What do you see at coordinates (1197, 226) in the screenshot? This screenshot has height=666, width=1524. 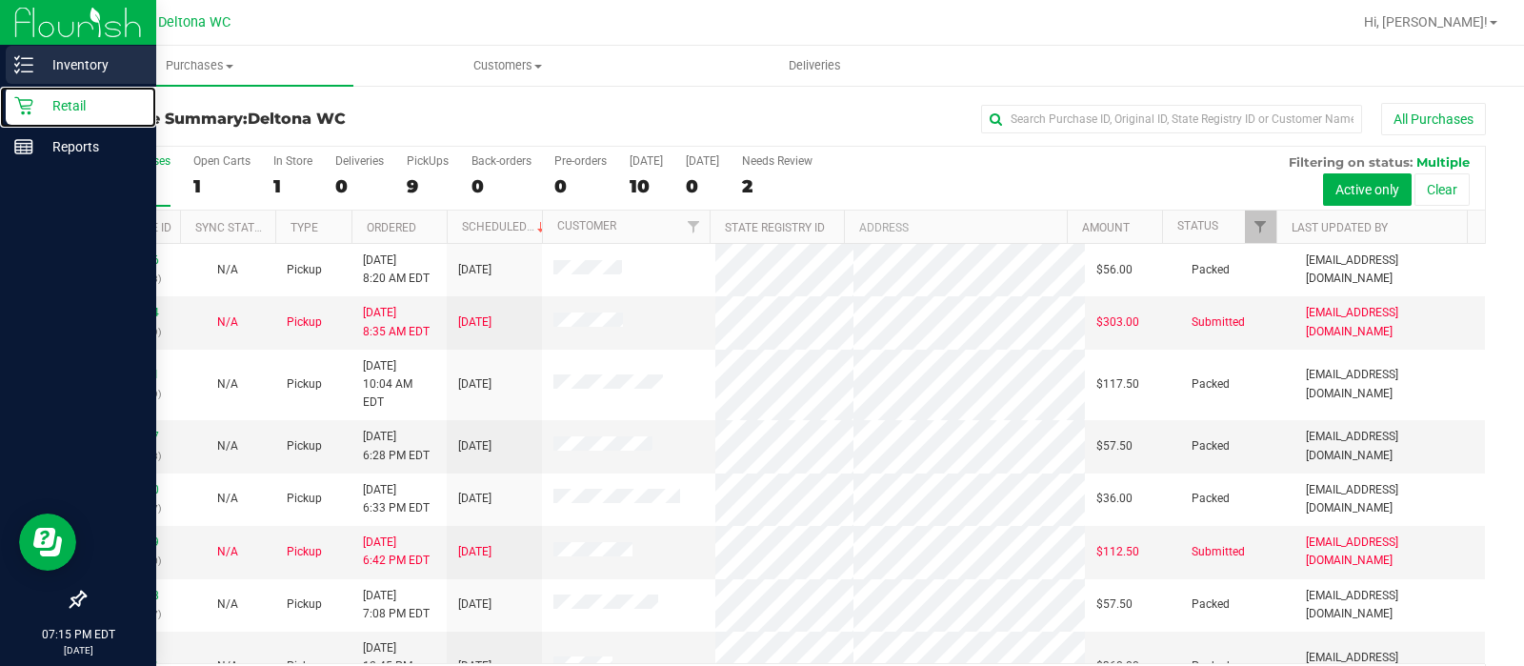 I see `a: Status` at bounding box center [1197, 226].